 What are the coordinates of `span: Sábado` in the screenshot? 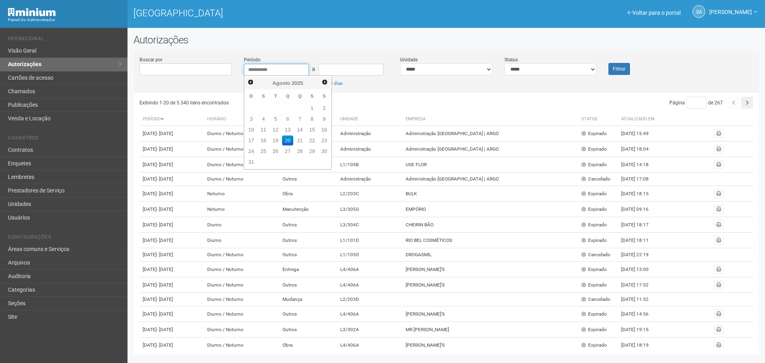 It's located at (324, 96).